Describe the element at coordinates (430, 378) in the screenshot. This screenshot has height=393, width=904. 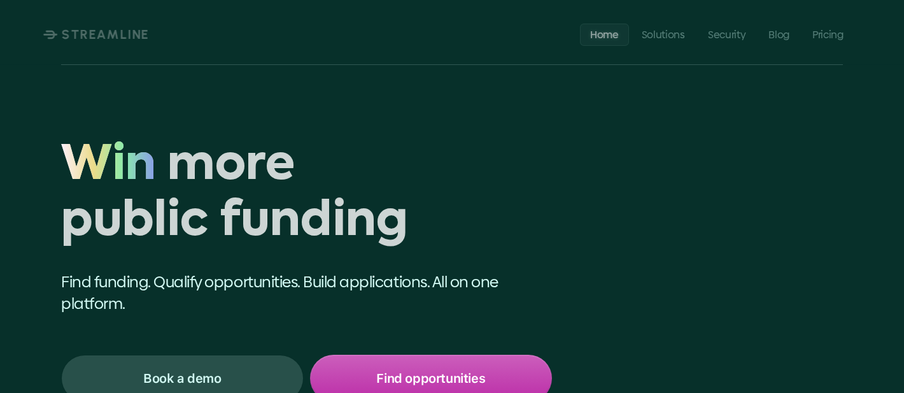
I see `p: Find opportunities` at that location.